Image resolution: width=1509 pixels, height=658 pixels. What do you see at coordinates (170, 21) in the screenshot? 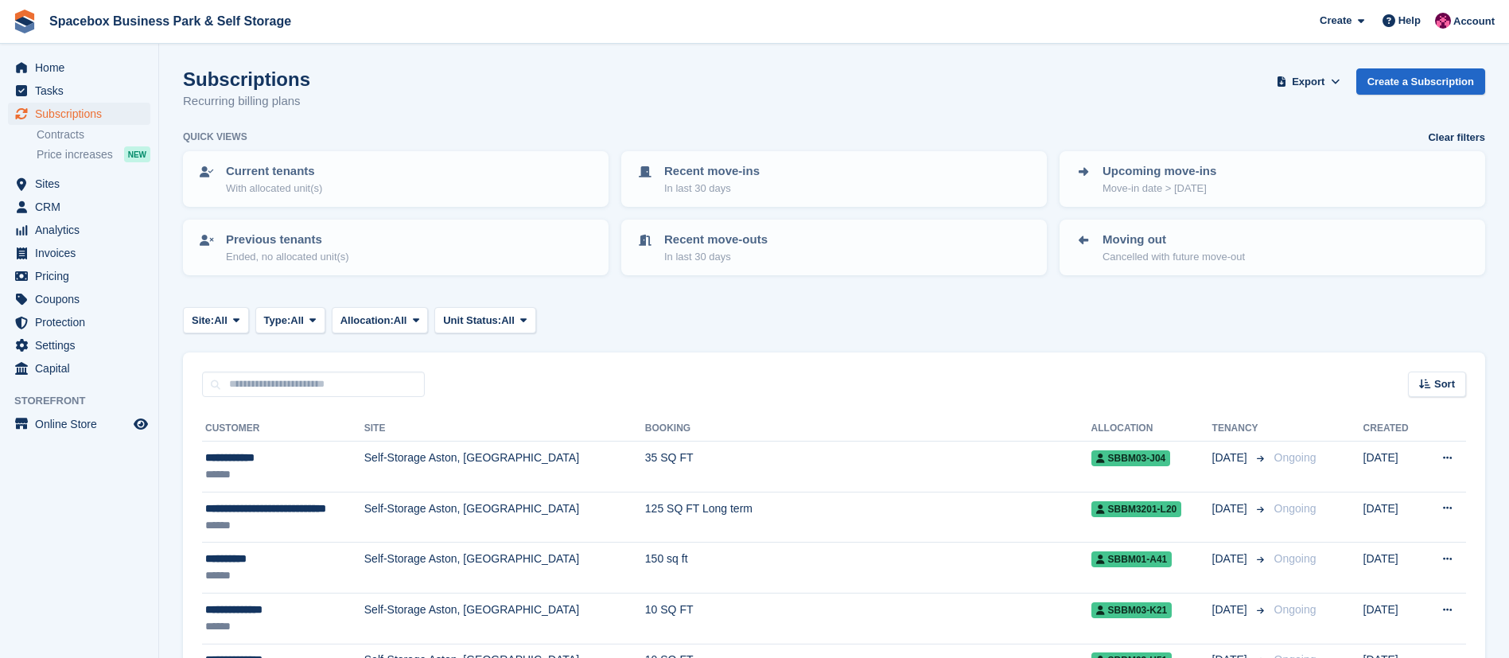
I see `a: Spacebox Business Park & Self Storage` at bounding box center [170, 21].